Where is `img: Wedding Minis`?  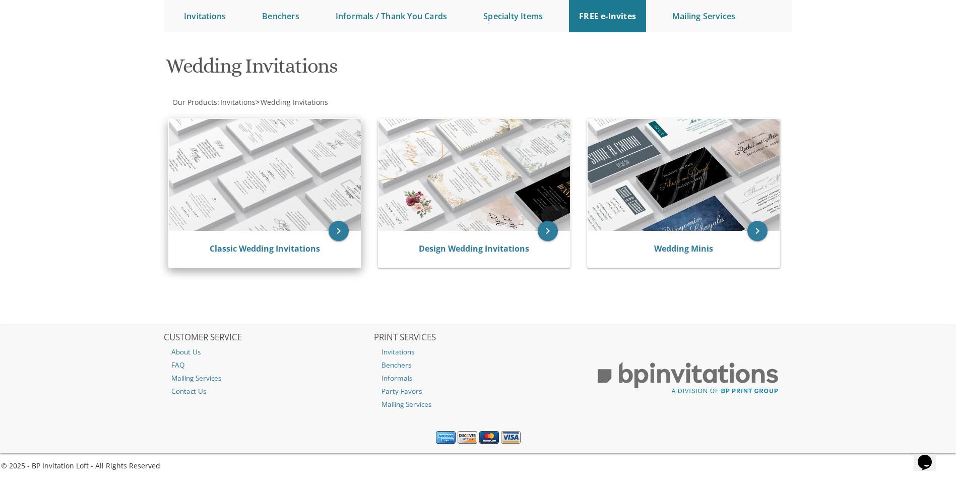
img: Wedding Minis is located at coordinates (683, 175).